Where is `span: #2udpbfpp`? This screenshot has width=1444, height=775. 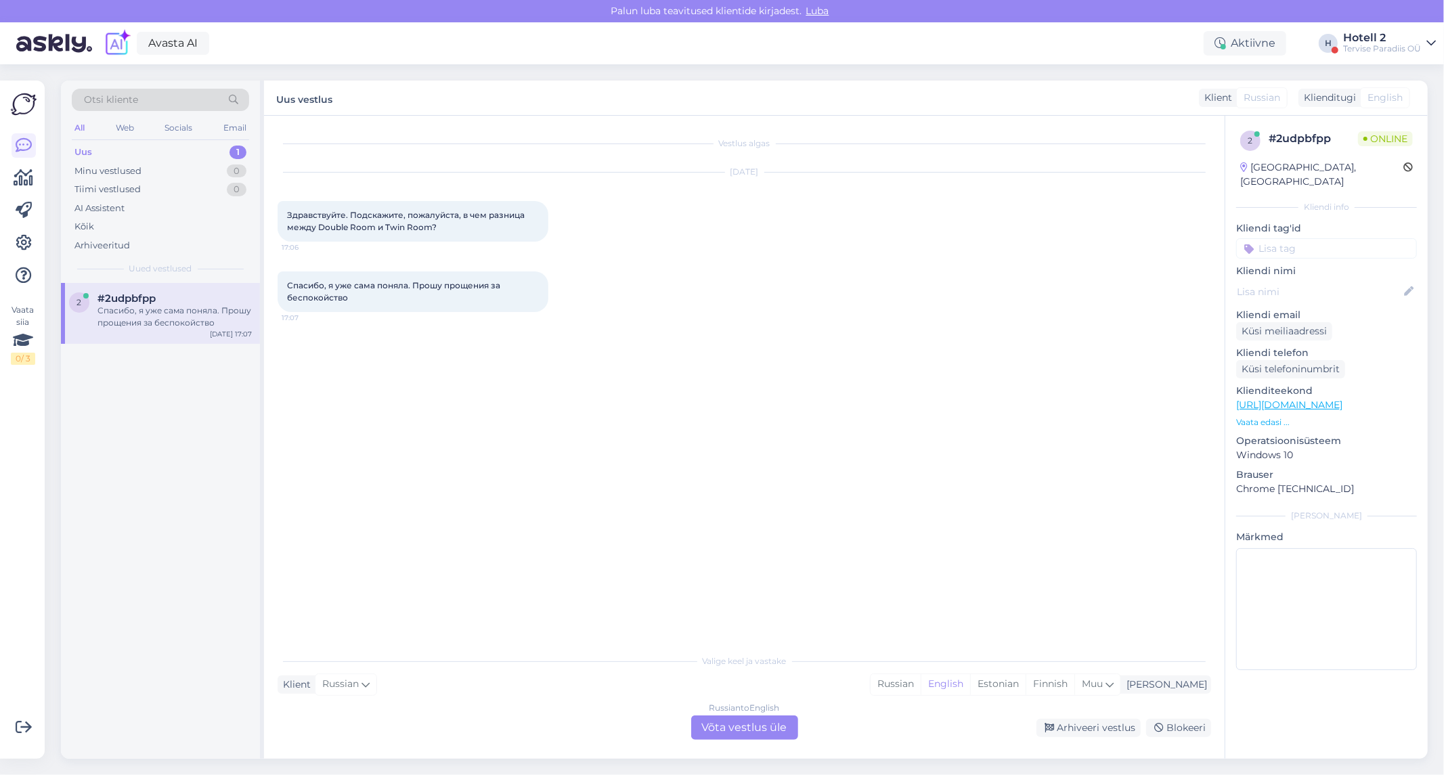 span: #2udpbfpp is located at coordinates (127, 299).